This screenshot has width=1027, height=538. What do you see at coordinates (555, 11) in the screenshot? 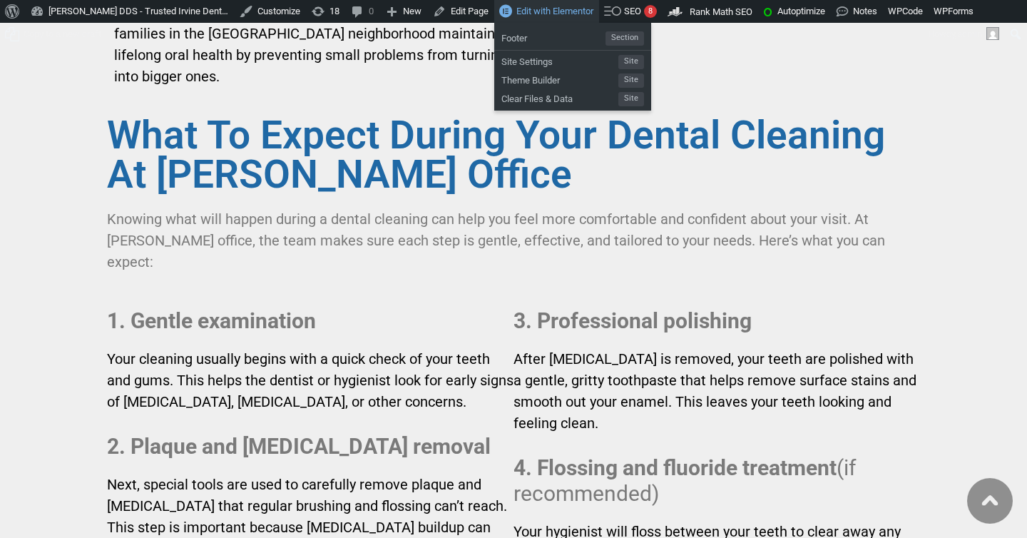
I see `span: Edit with Elementor` at bounding box center [555, 11].